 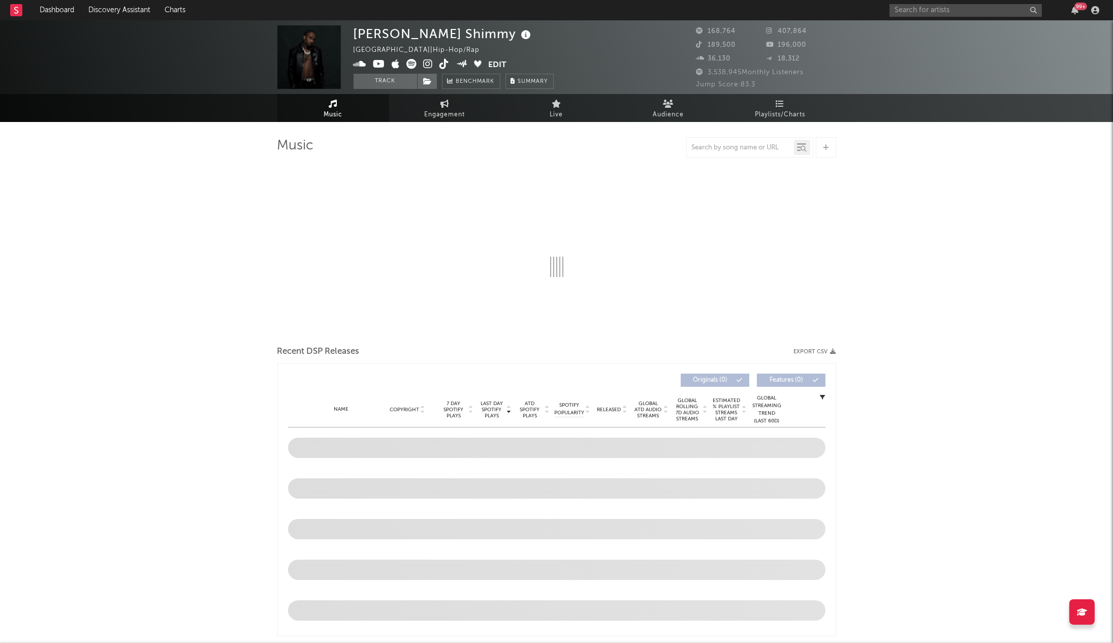 I want to click on span: Engagement, so click(x=445, y=115).